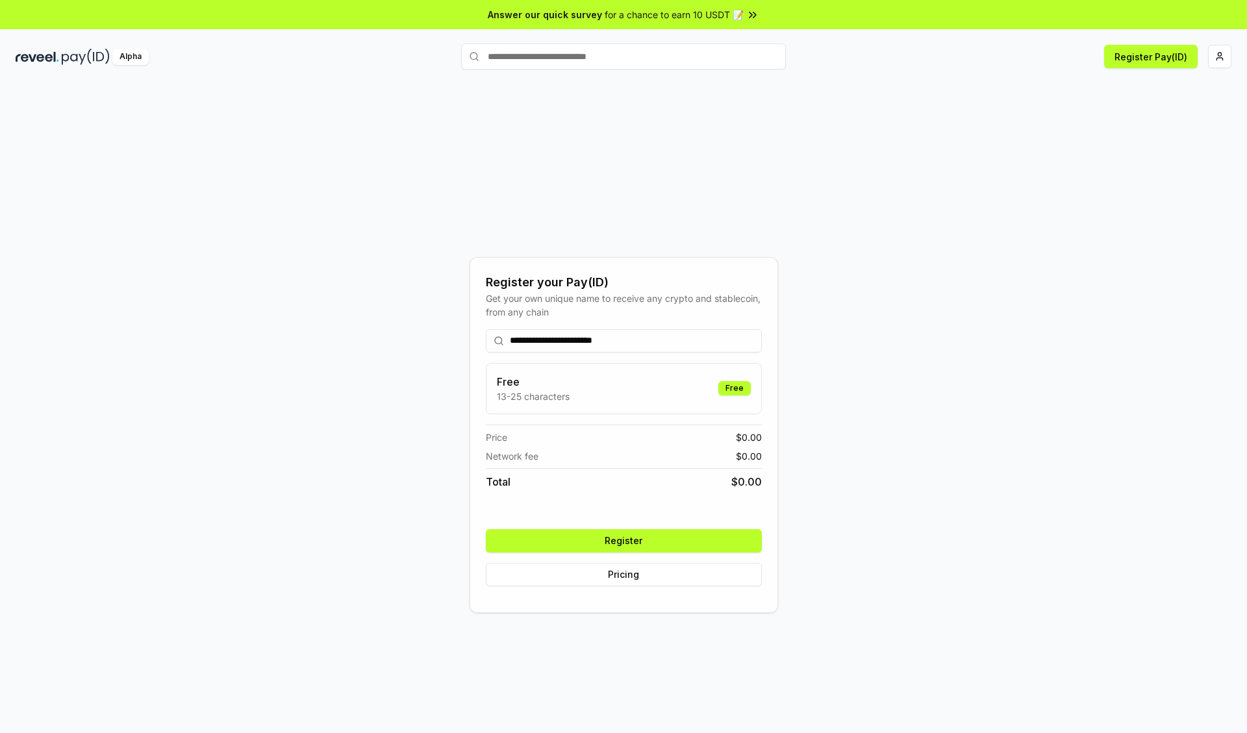  I want to click on div: Free, so click(734, 388).